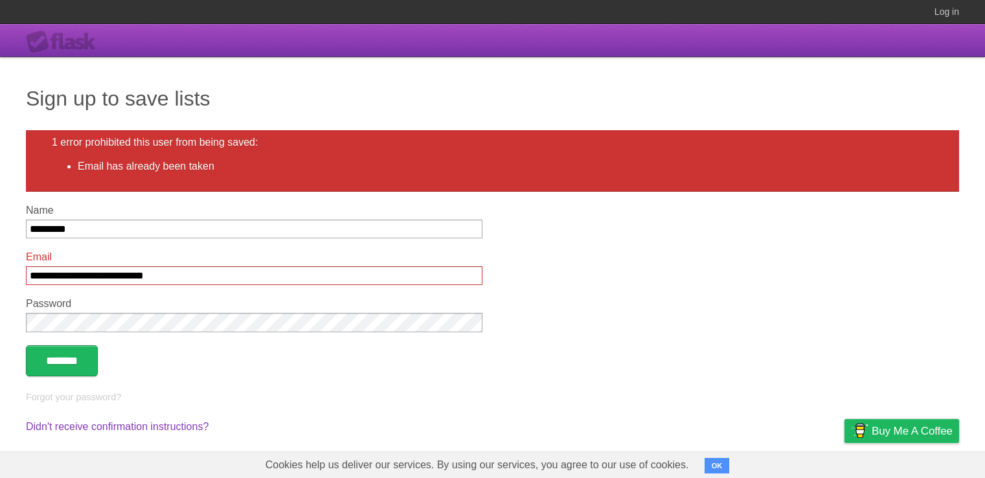 This screenshot has width=985, height=478. I want to click on a: Didn't receive confirmation instructions?, so click(117, 426).